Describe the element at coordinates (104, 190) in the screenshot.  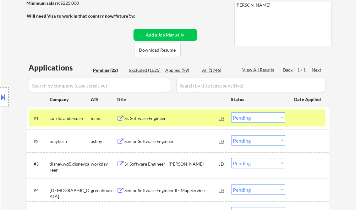
I see `div: greenhouse` at that location.